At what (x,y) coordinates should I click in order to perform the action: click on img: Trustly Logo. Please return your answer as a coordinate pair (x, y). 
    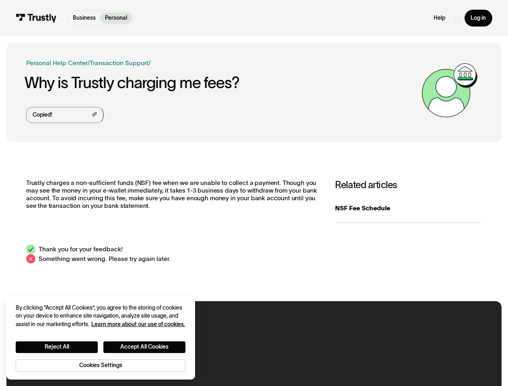
    Looking at the image, I should click on (36, 18).